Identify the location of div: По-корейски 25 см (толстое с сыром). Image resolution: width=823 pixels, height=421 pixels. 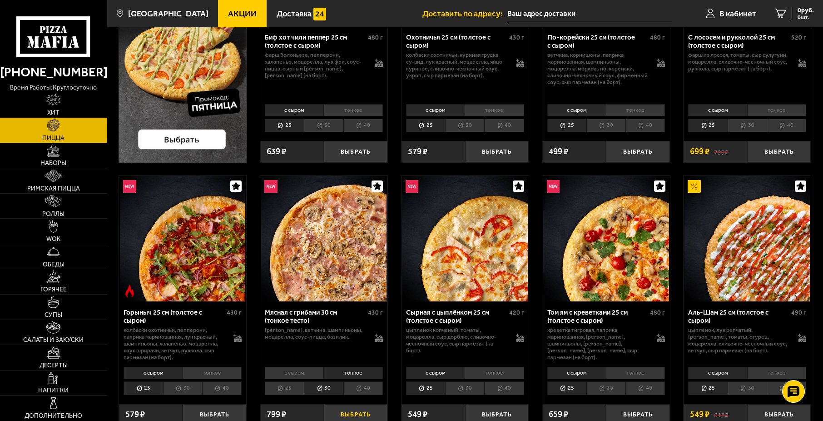
(598, 41).